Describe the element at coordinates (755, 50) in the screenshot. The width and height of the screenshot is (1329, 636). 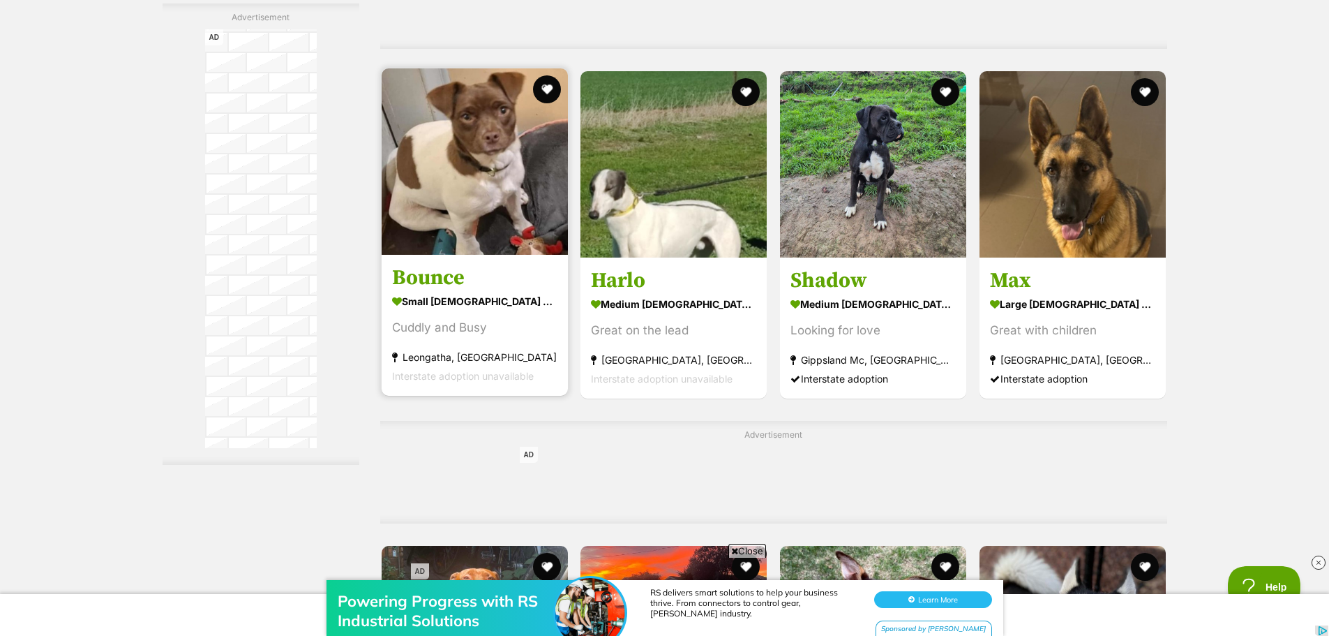
I see `div: RS delivers smart solutions to help your business thrive. From connectors to control gear, [PERSO...` at that location.